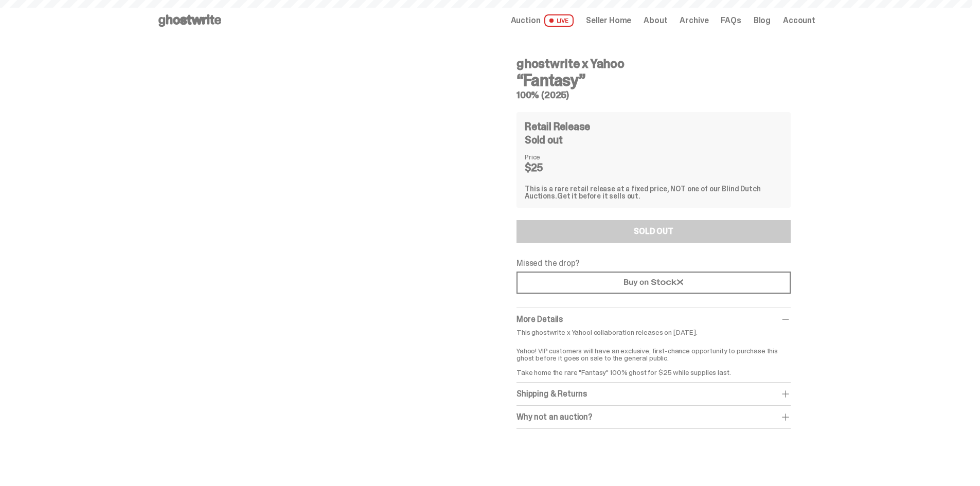 This screenshot has height=486, width=980. What do you see at coordinates (655, 21) in the screenshot?
I see `span: About` at bounding box center [655, 21].